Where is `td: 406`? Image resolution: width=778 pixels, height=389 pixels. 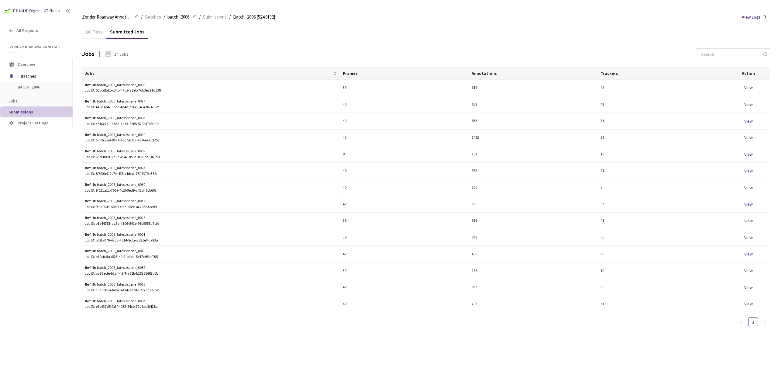 td: 406 is located at coordinates (534, 254).